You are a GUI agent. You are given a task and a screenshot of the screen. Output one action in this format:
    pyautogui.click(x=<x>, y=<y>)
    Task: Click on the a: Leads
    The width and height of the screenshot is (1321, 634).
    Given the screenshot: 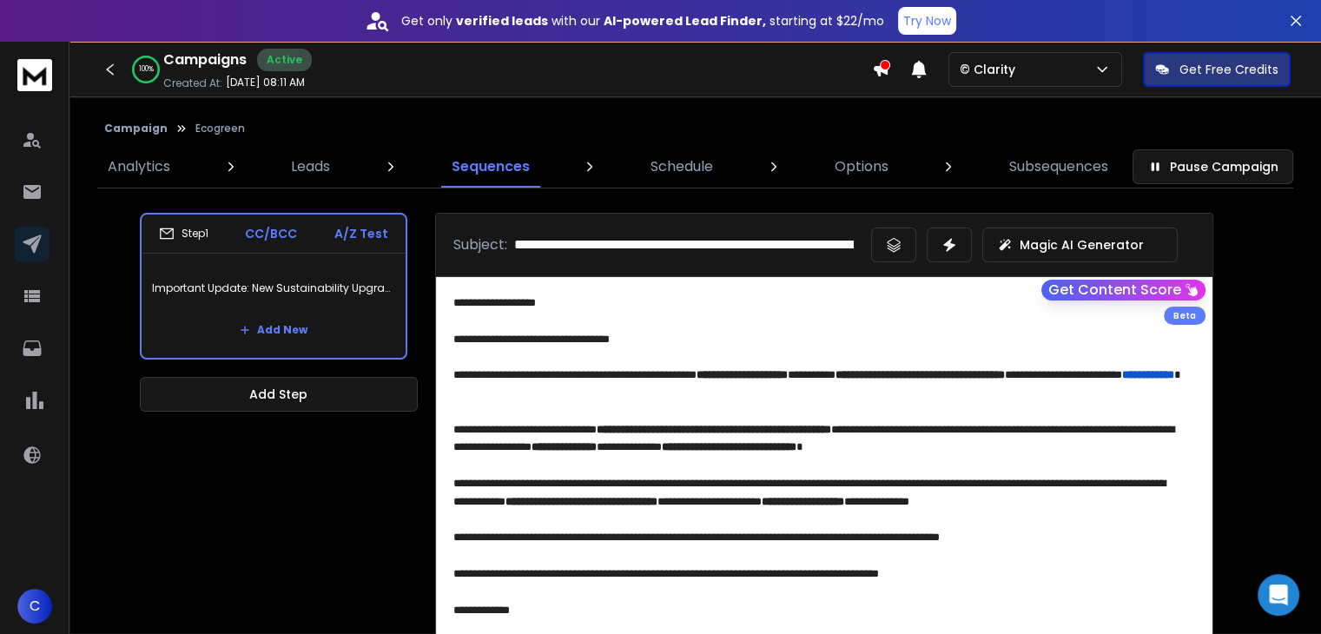 What is the action you would take?
    pyautogui.click(x=310, y=167)
    